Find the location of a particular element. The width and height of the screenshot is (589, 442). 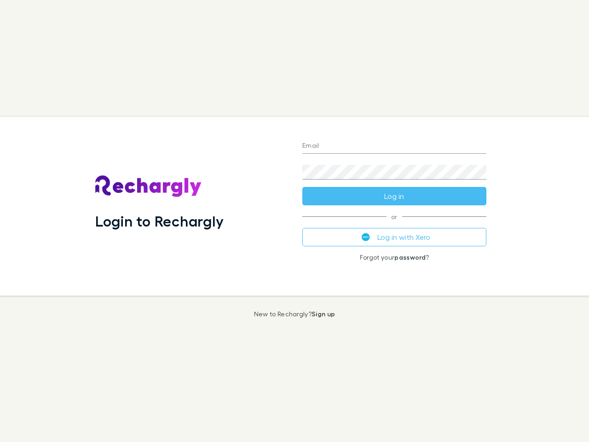

p: New to Rechargly? is located at coordinates (294, 314).